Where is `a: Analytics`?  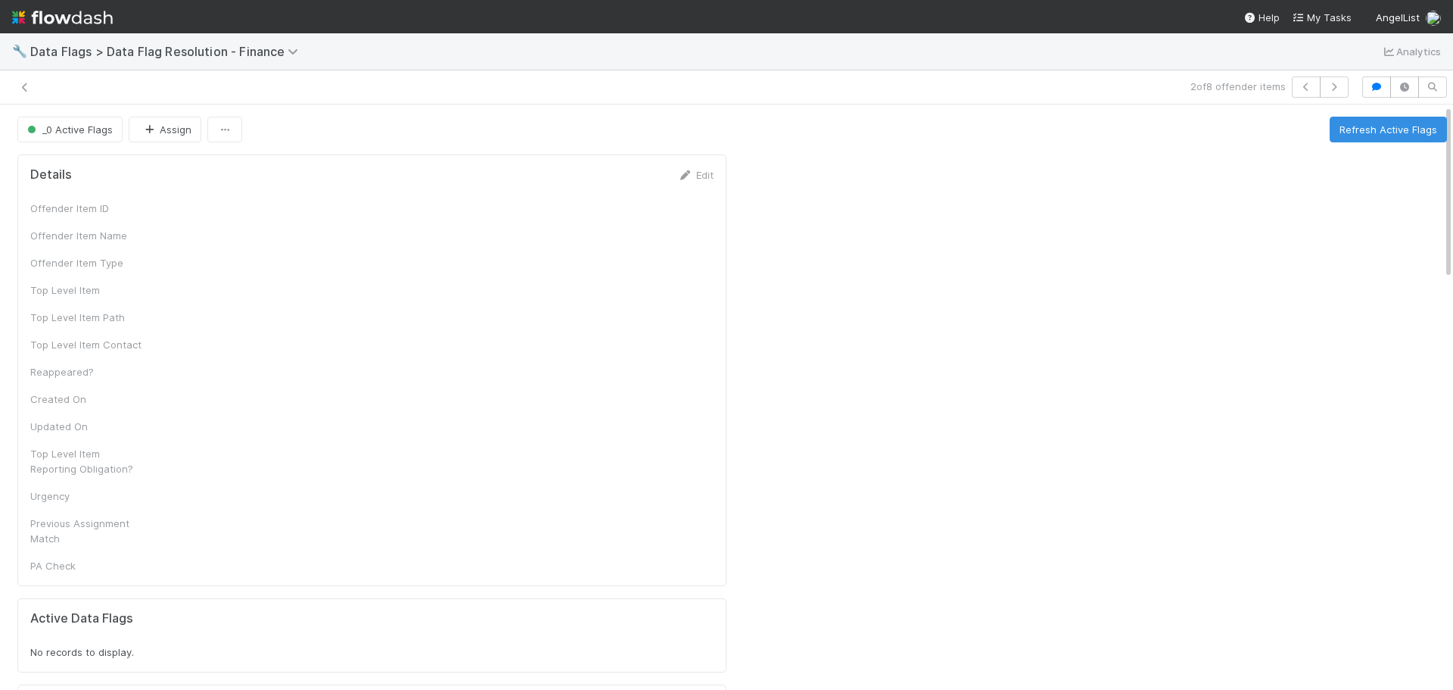
a: Analytics is located at coordinates (1411, 51).